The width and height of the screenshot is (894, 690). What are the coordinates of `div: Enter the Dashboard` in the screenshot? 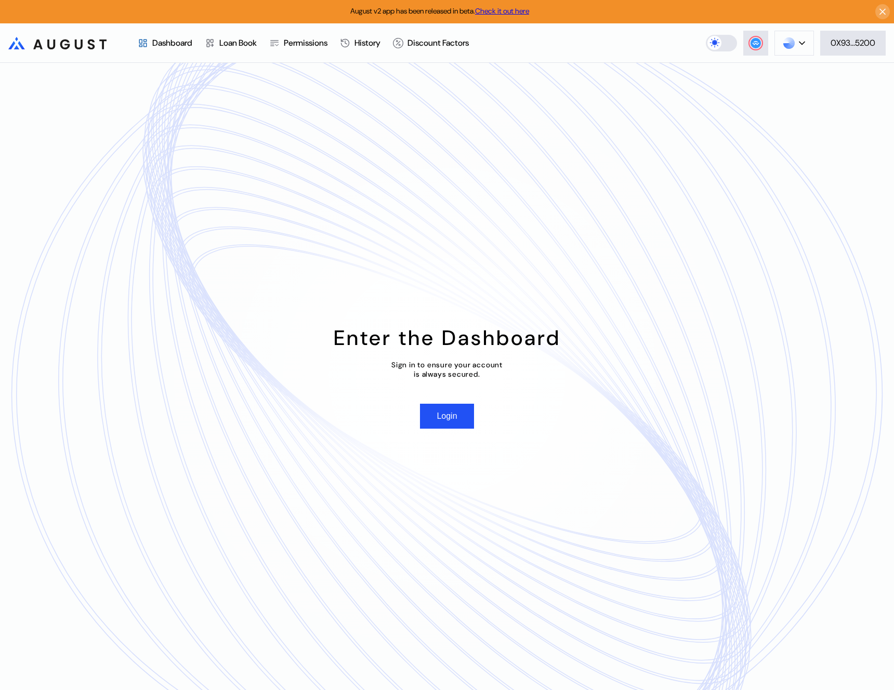 It's located at (447, 338).